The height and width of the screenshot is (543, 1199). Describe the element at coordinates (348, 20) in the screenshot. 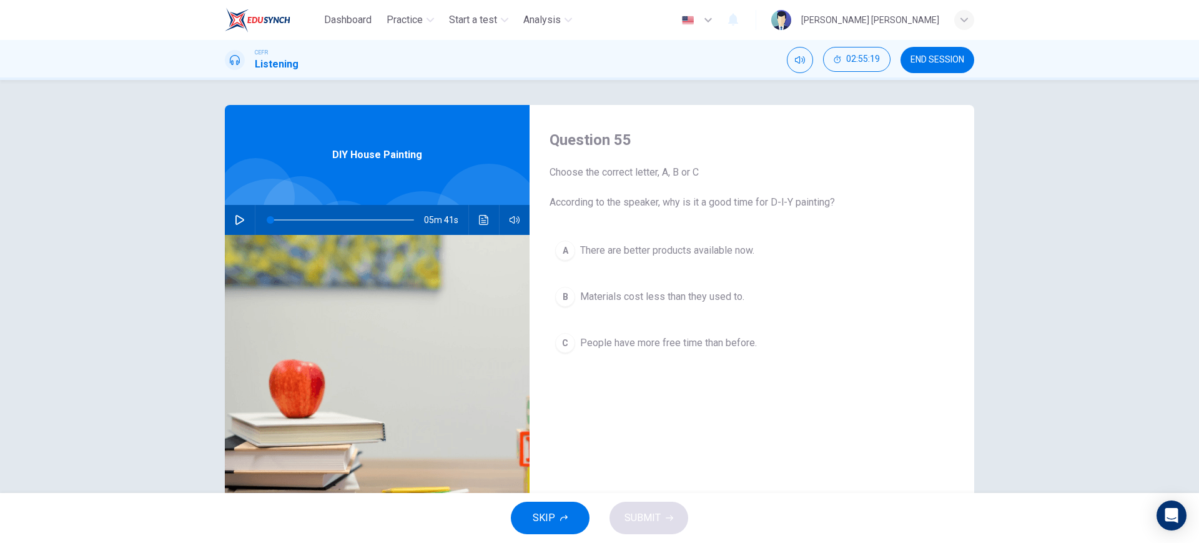

I see `a: Dashboard` at that location.